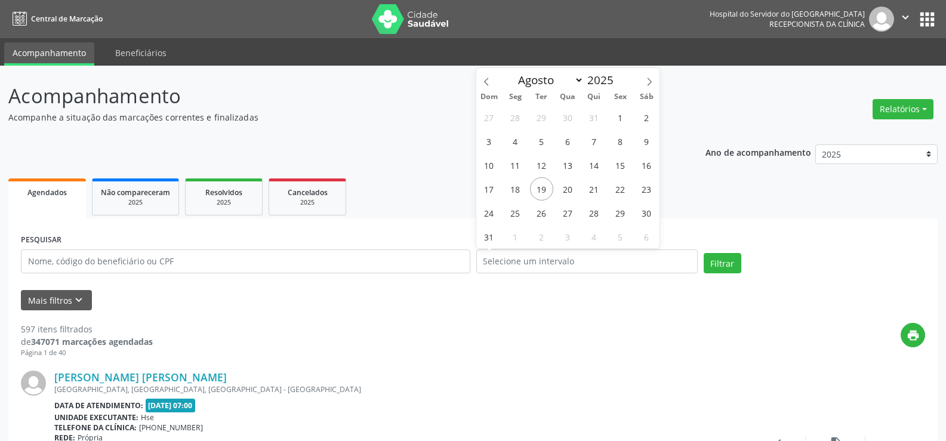 The height and width of the screenshot is (441, 946). What do you see at coordinates (56, 19) in the screenshot?
I see `a: Central de Marcação` at bounding box center [56, 19].